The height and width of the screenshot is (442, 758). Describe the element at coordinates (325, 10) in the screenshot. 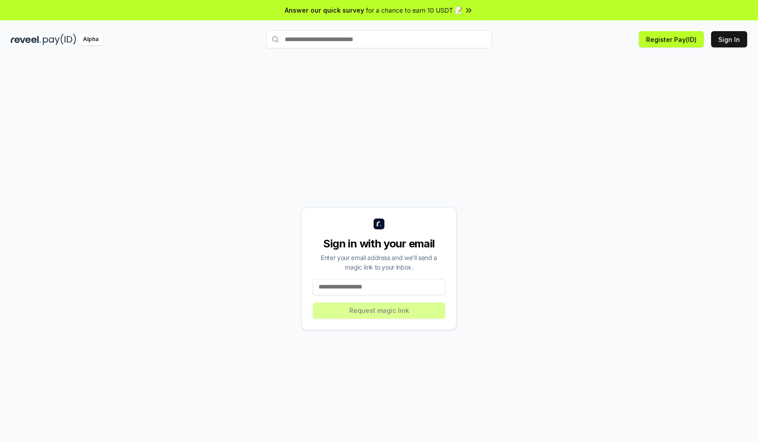

I see `span: Answer our quick survey` at that location.